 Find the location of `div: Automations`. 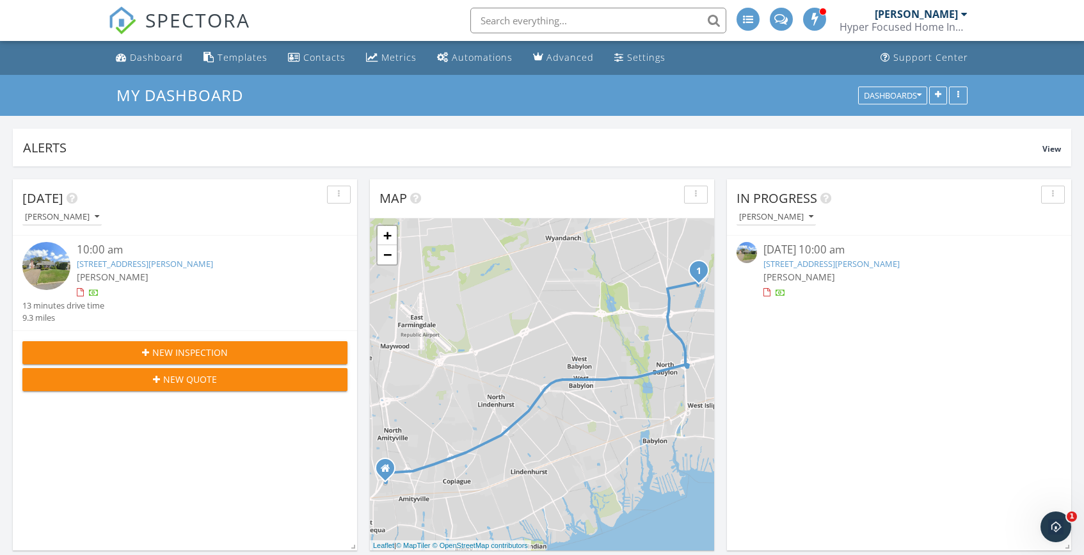

div: Automations is located at coordinates (482, 57).